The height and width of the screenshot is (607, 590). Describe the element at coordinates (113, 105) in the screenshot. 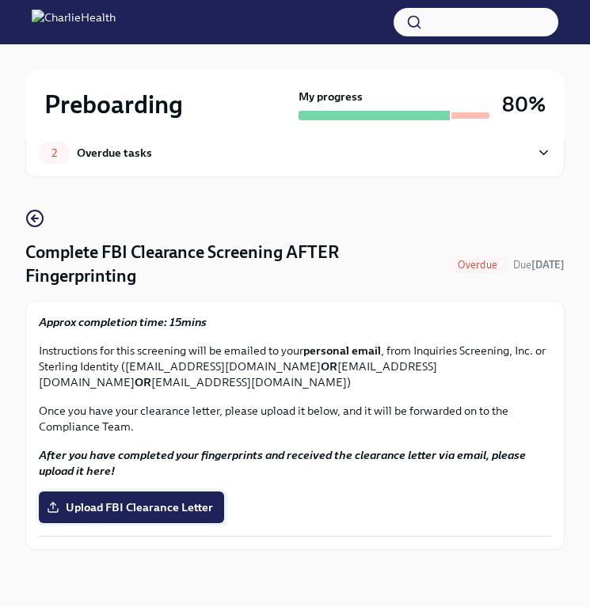

I see `h2: Preboarding` at that location.